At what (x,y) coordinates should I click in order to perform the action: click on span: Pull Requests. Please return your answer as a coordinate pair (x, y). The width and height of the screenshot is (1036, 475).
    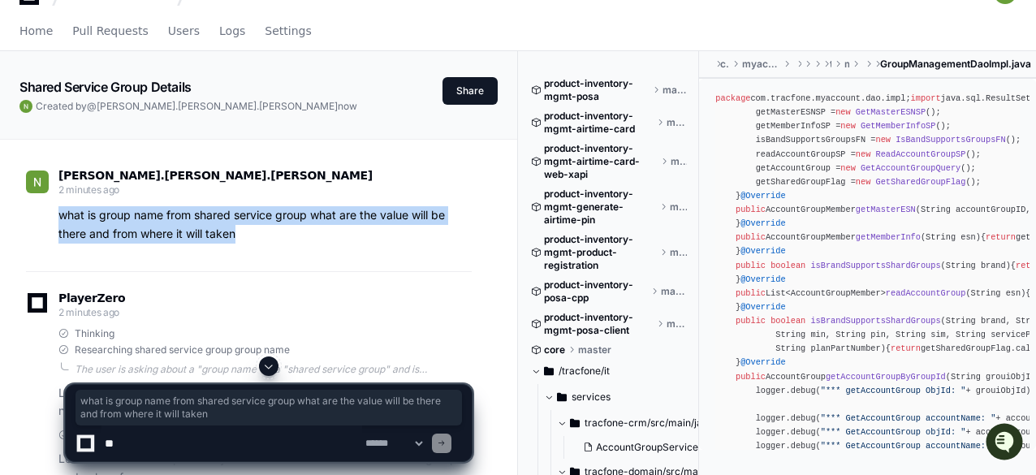
    Looking at the image, I should click on (110, 31).